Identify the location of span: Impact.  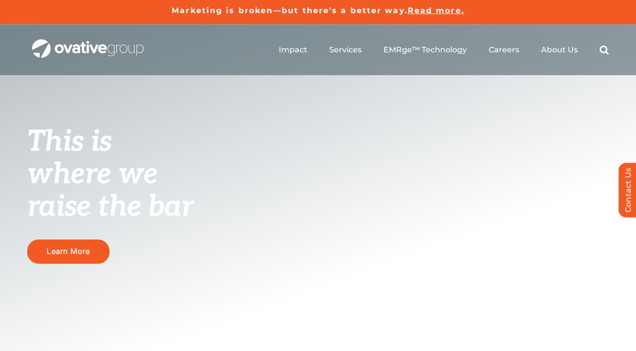
(293, 50).